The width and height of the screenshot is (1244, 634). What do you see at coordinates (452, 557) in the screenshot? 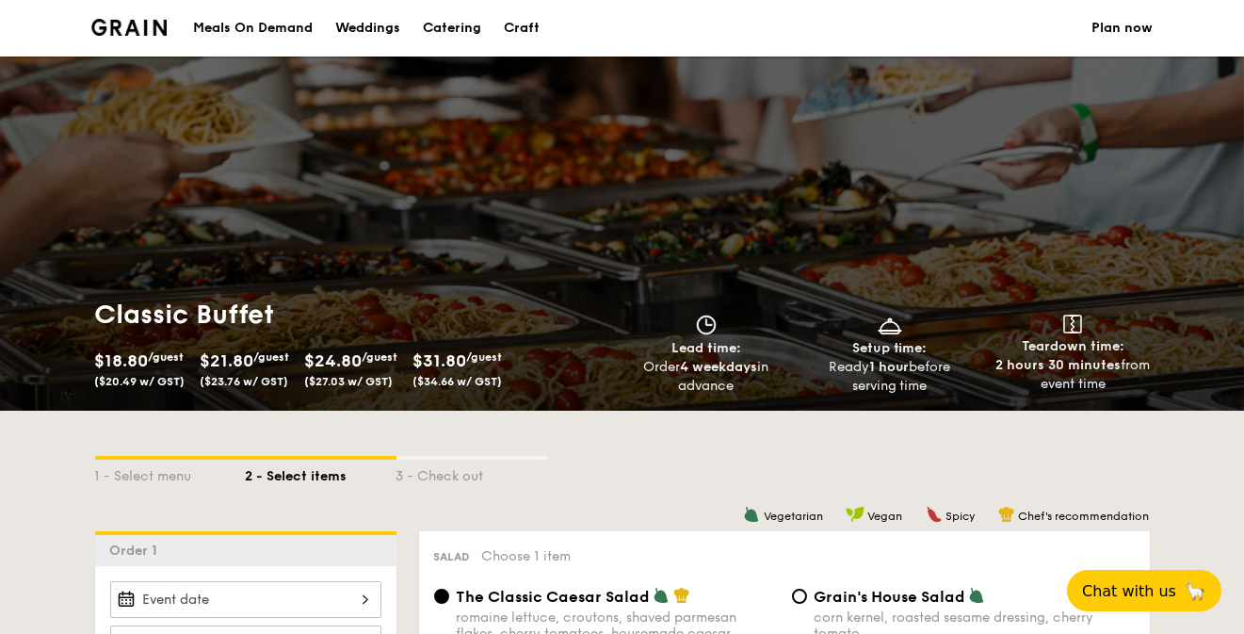
I see `span: Salad` at bounding box center [452, 557].